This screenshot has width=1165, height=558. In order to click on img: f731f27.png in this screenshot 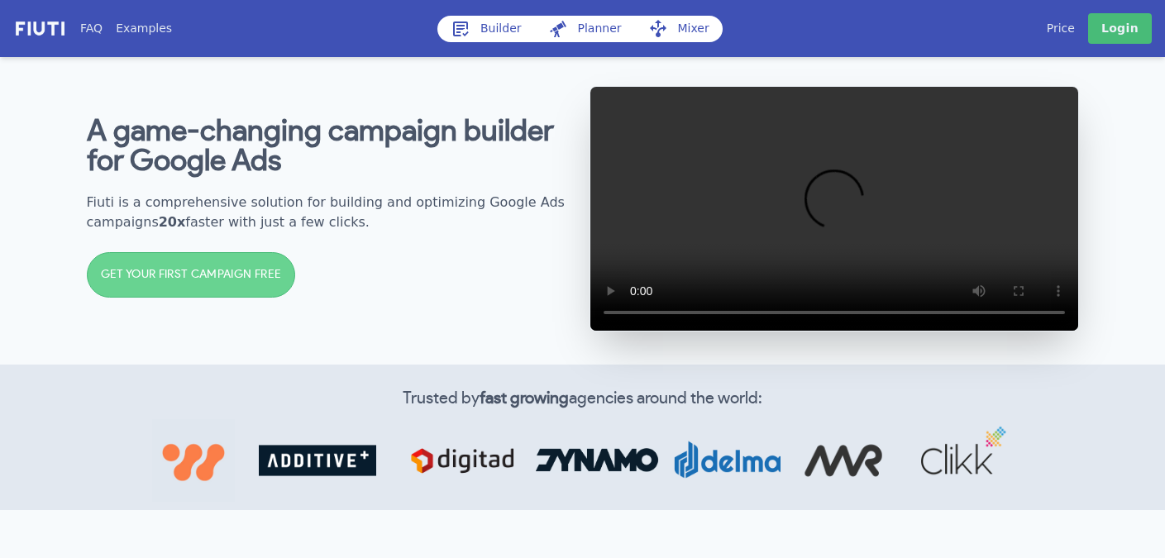, I will do `click(40, 28)`.